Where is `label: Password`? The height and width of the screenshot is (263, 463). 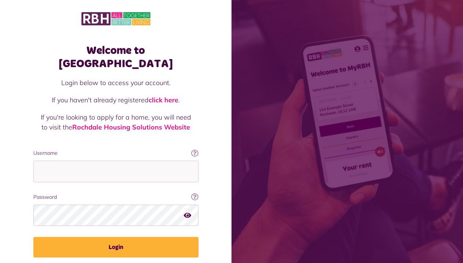
label: Password is located at coordinates (116, 197).